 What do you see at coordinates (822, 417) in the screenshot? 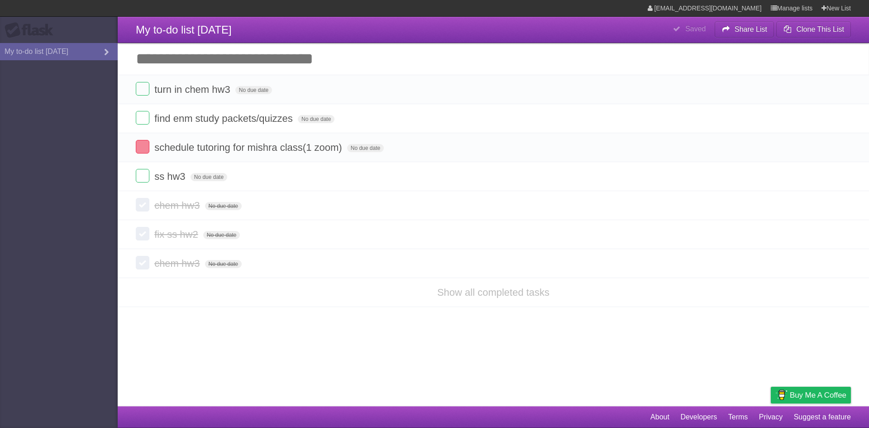
I see `a: Suggest a feature` at bounding box center [822, 417].